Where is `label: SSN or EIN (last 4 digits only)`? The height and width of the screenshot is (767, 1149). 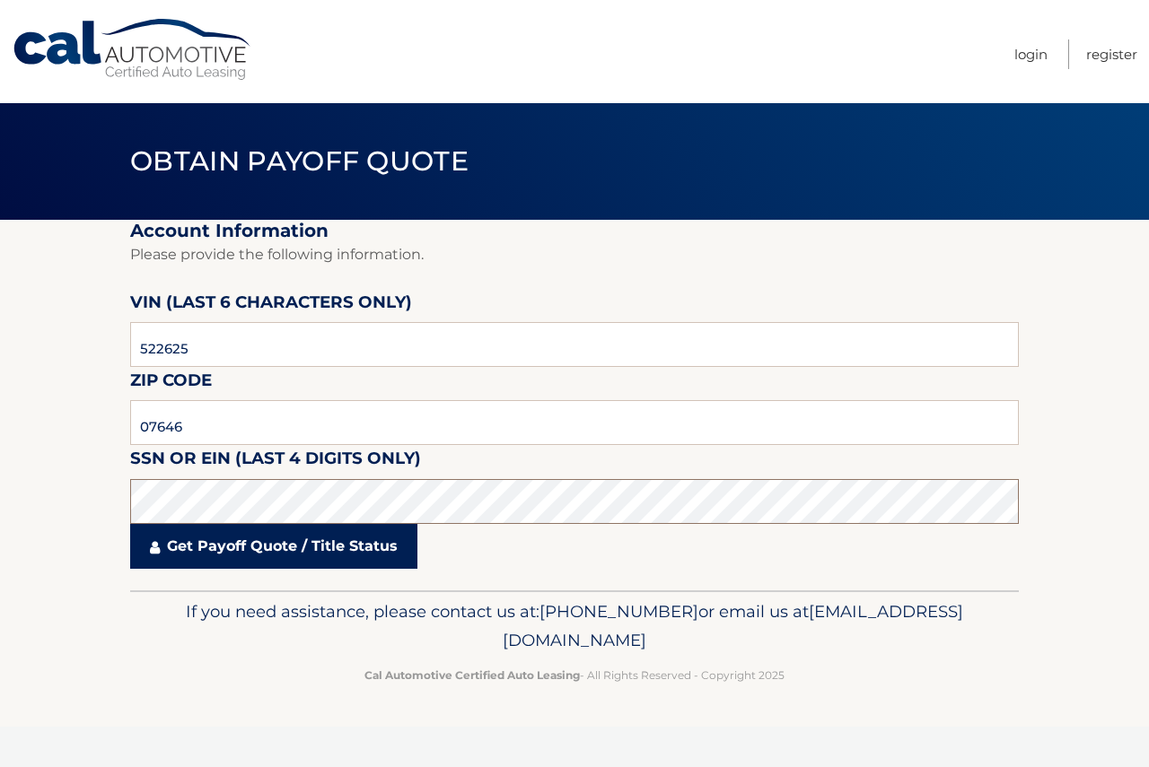 label: SSN or EIN (last 4 digits only) is located at coordinates (275, 461).